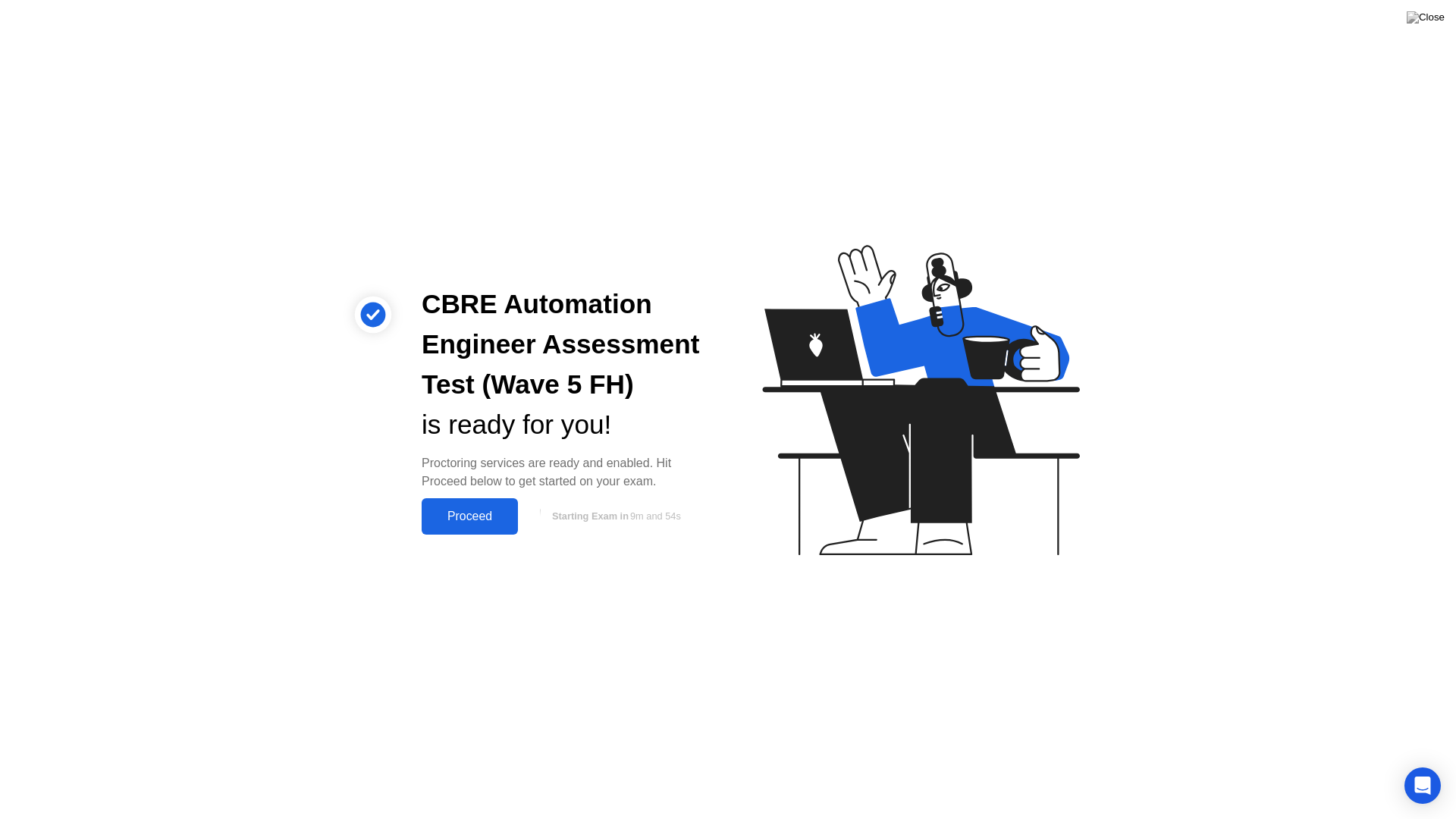  I want to click on img: Close, so click(1425, 18).